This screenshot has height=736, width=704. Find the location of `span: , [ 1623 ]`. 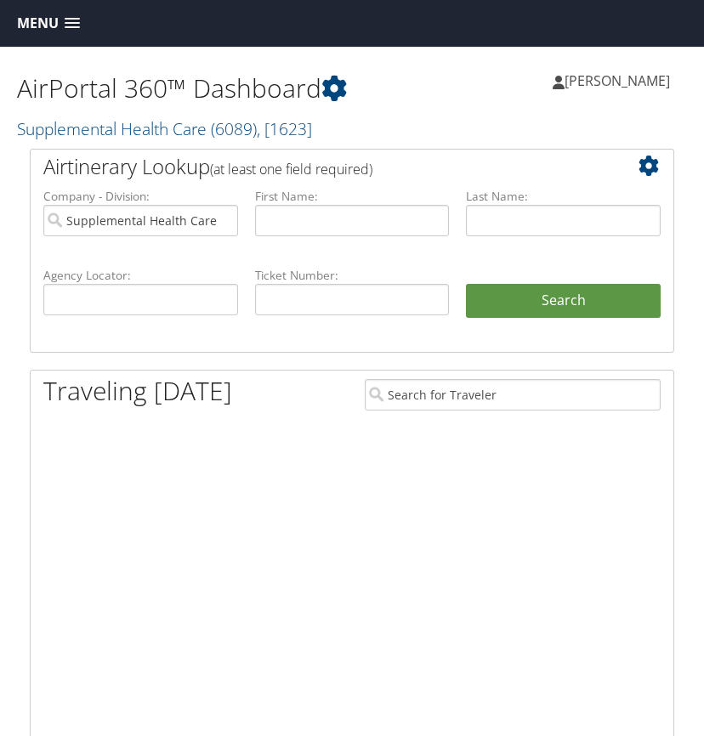

span: , [ 1623 ] is located at coordinates (284, 128).